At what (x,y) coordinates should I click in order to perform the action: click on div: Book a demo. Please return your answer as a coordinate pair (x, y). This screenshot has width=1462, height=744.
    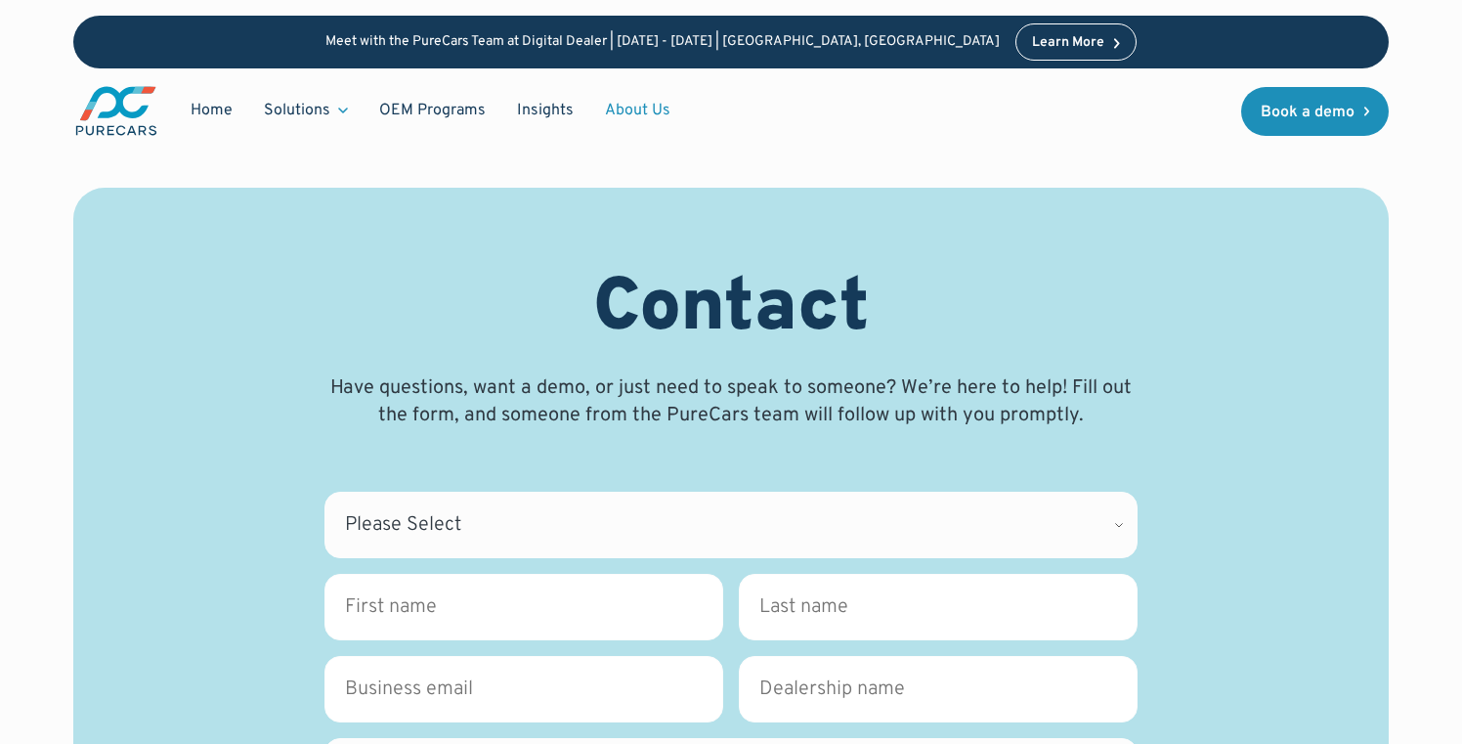
    Looking at the image, I should click on (1307, 112).